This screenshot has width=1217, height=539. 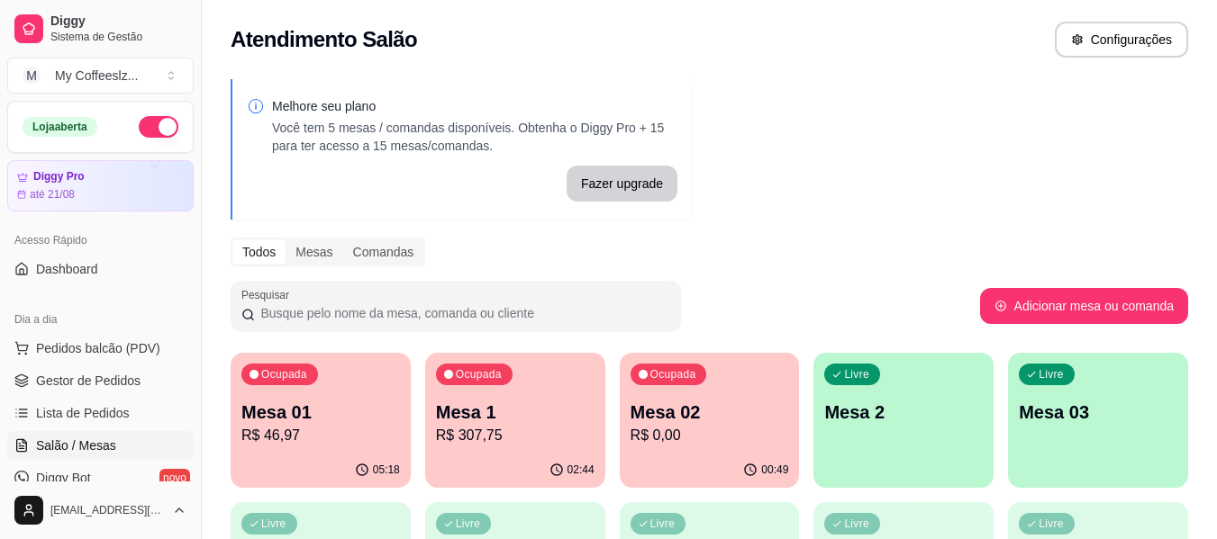 What do you see at coordinates (621, 184) in the screenshot?
I see `button: Fazer upgrade` at bounding box center [621, 184].